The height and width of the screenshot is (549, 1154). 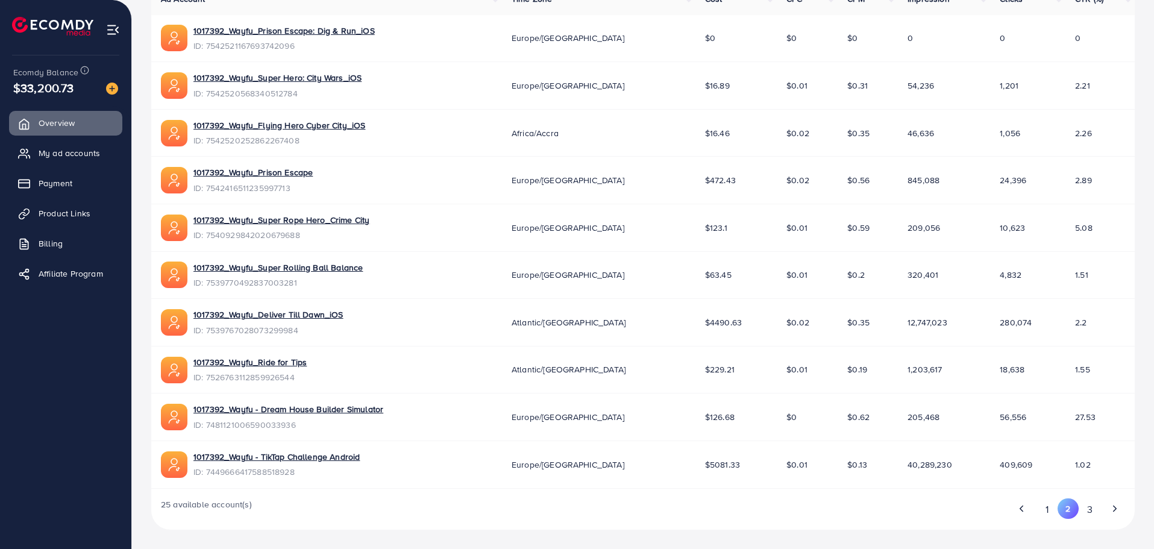 What do you see at coordinates (1084, 180) in the screenshot?
I see `span: 2.89` at bounding box center [1084, 180].